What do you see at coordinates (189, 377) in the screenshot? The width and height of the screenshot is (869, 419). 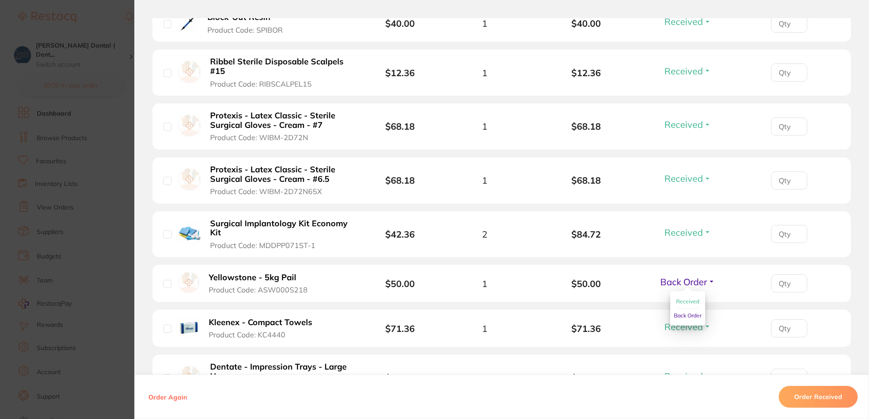 I see `img: Dentate - Impression Trays - Large Upper` at bounding box center [189, 377].